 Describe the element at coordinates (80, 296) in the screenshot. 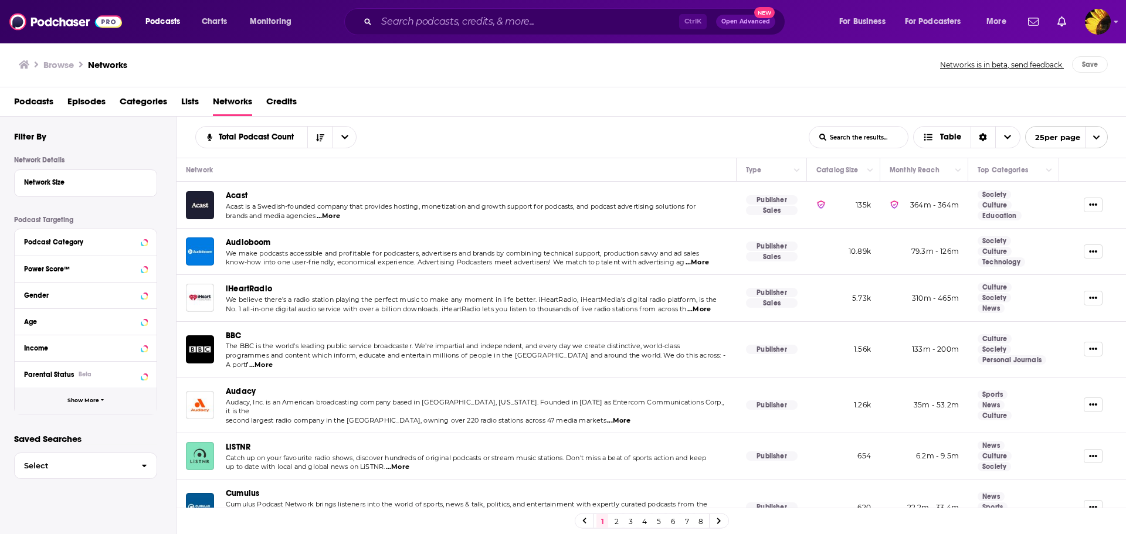

I see `div: Gender` at that location.